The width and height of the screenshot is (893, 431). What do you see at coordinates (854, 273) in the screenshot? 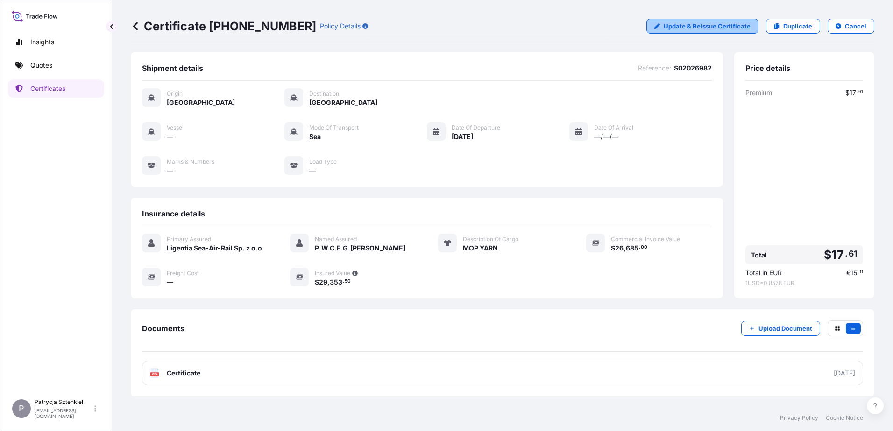
I see `span: 15` at bounding box center [854, 273].